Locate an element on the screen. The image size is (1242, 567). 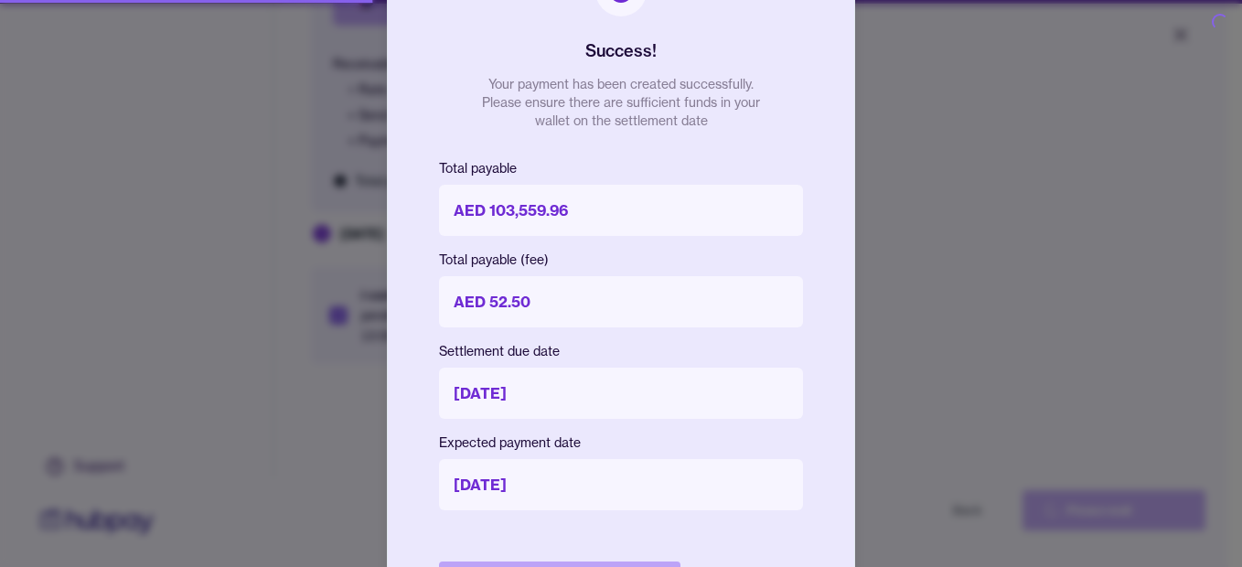
h2: Success! is located at coordinates (621, 51).